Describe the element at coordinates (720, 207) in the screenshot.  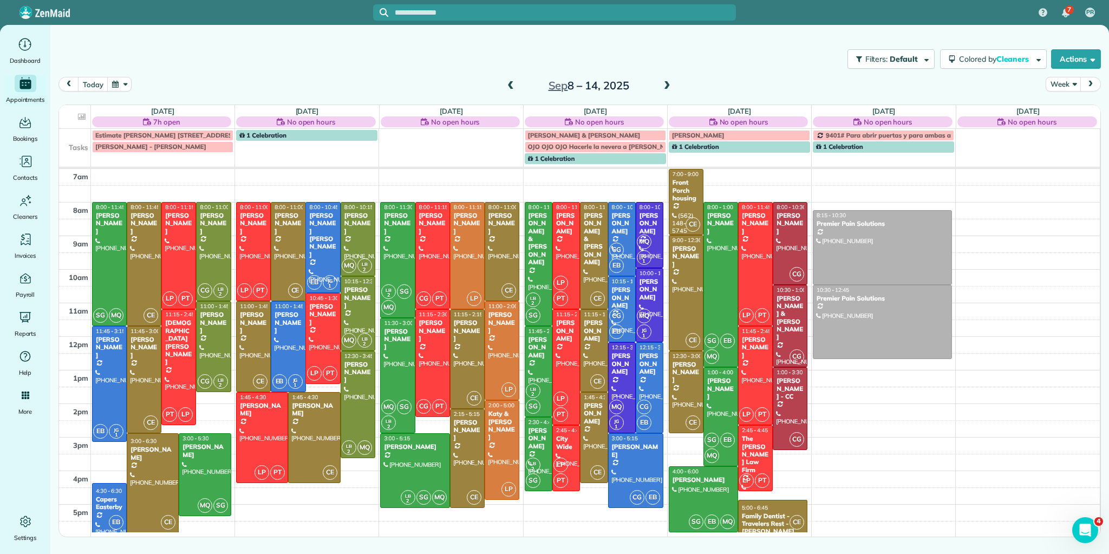
I see `span: 8:00 - 1:00` at that location.